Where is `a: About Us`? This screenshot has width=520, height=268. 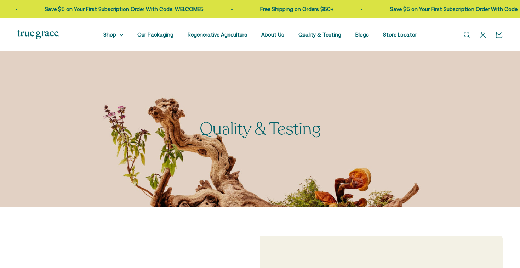 a: About Us is located at coordinates (273, 34).